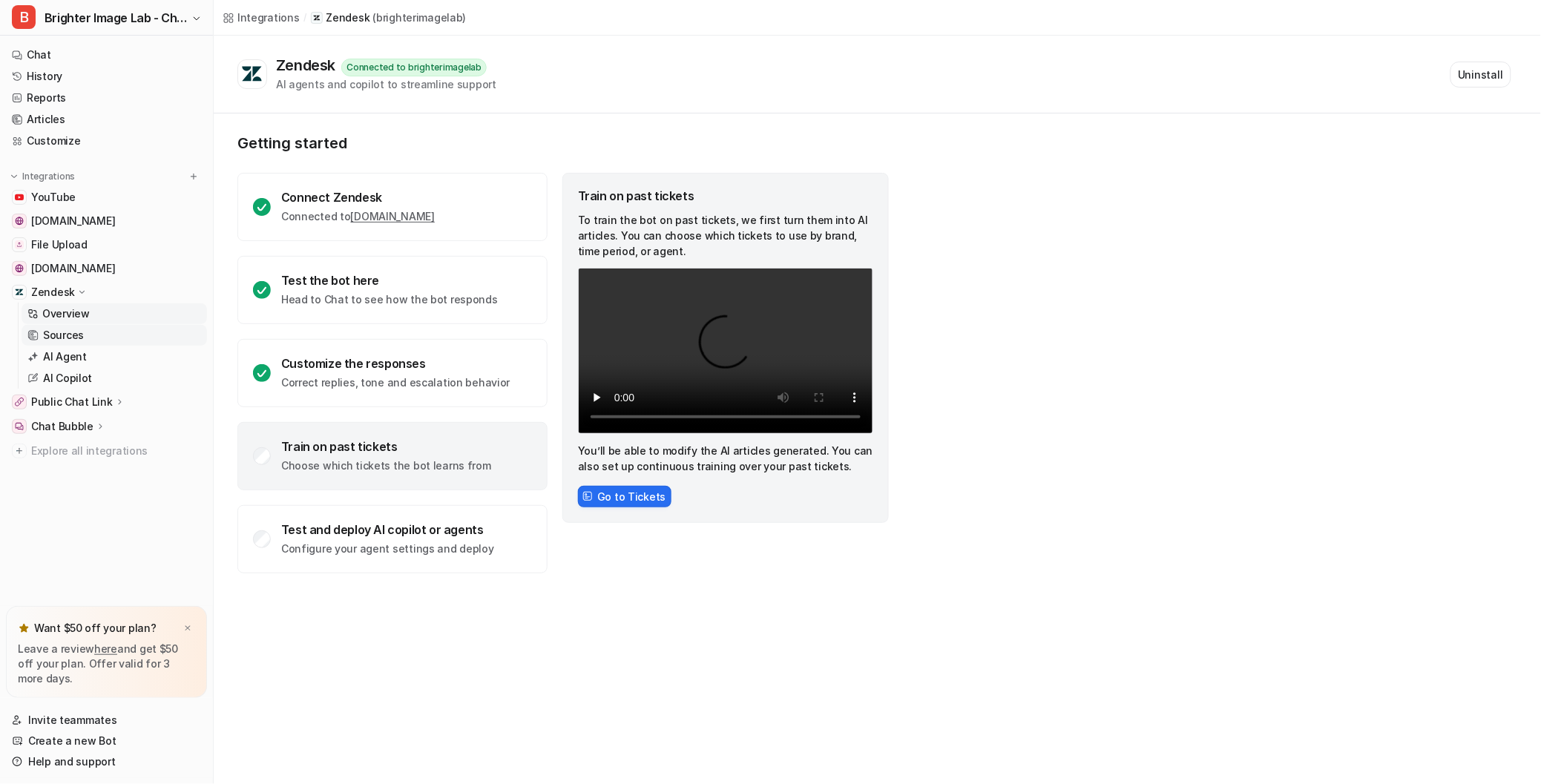 The width and height of the screenshot is (1541, 784). I want to click on p: To train the bot on past tickets, we first turn them into AI articles. You can choose which ticke..., so click(726, 235).